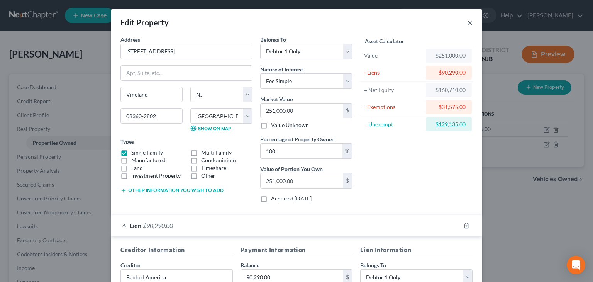 The width and height of the screenshot is (593, 282). I want to click on div: Value, so click(393, 56).